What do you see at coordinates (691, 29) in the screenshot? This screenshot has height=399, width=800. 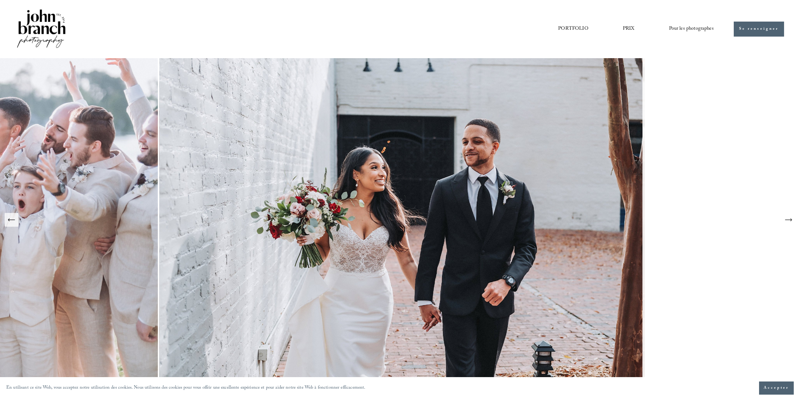 I see `a: Liste déroulante du dossier` at bounding box center [691, 29].